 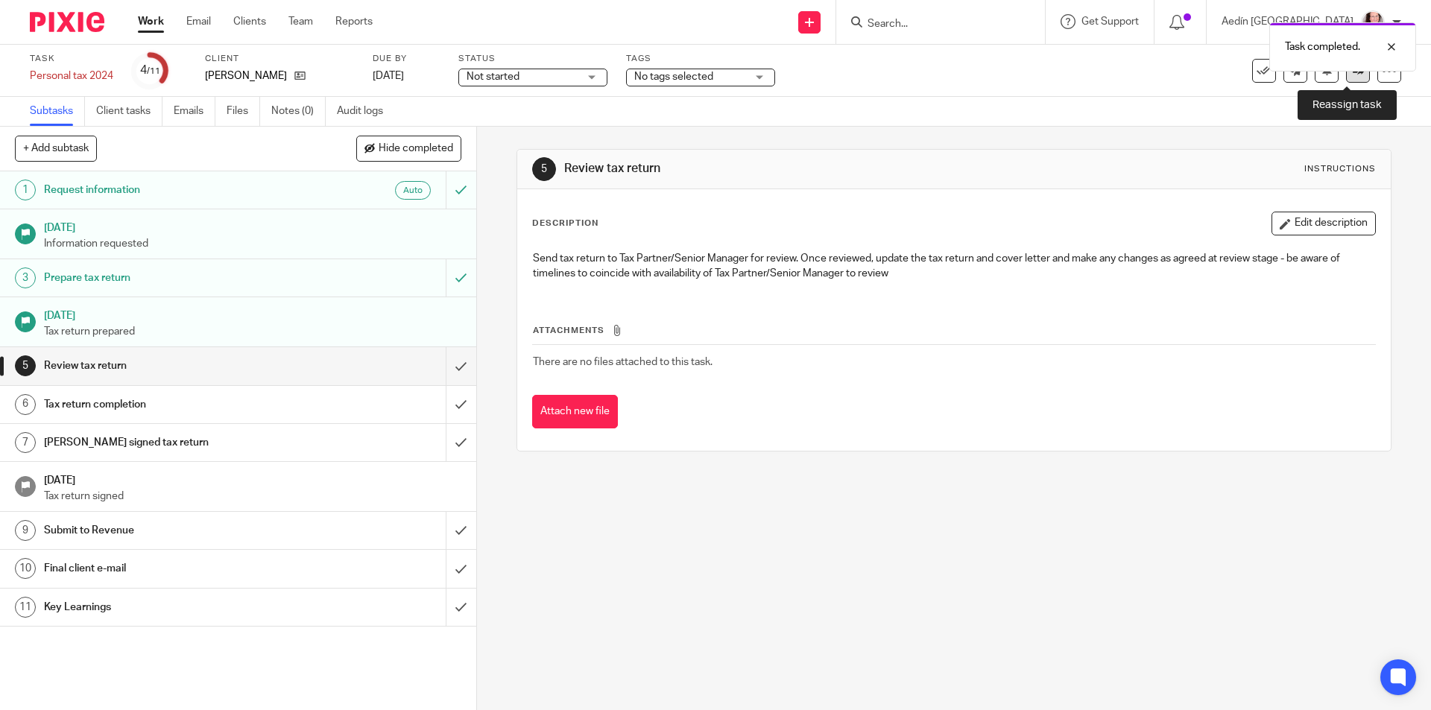 What do you see at coordinates (279, 59) in the screenshot?
I see `label: Client` at bounding box center [279, 59].